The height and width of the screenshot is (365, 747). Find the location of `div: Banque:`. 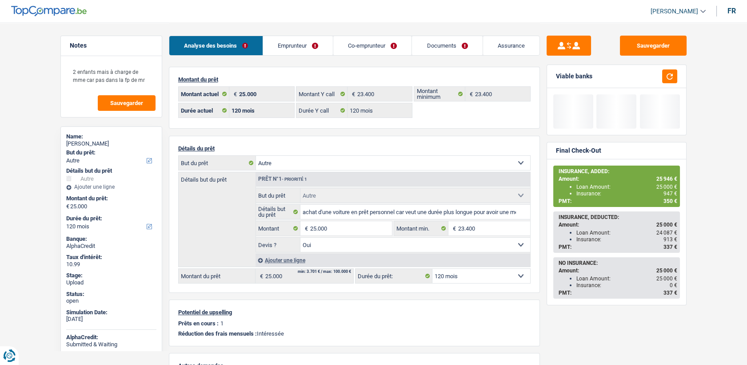

div: Banque: is located at coordinates (111, 239).